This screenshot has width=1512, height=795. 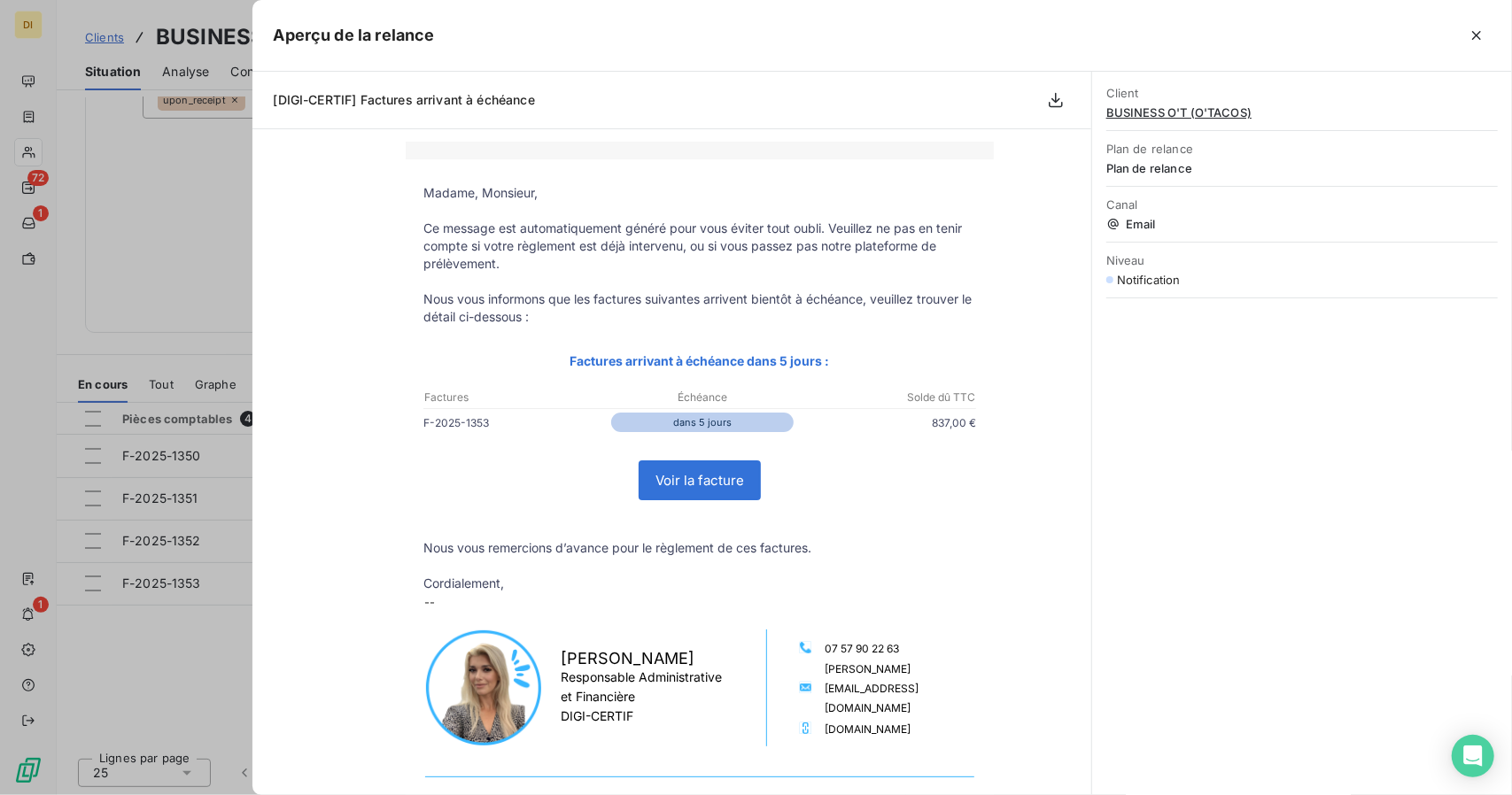 I want to click on span: Client, so click(x=1303, y=93).